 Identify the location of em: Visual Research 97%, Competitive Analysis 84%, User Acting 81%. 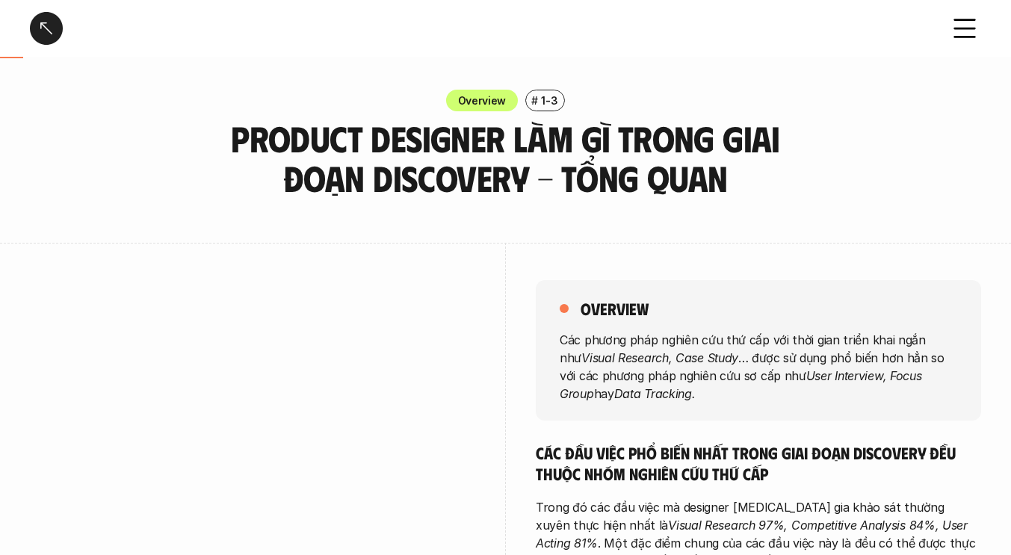
(753, 534).